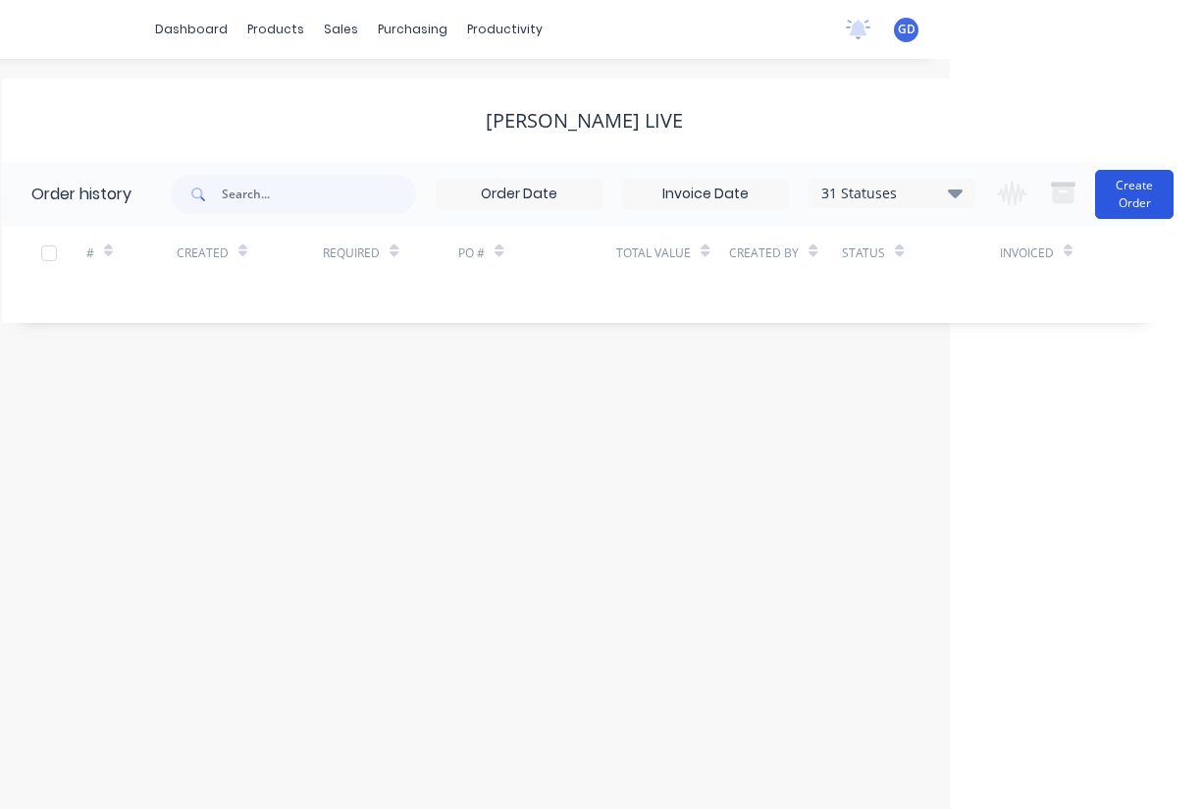  Describe the element at coordinates (191, 29) in the screenshot. I see `a: dashboard` at that location.